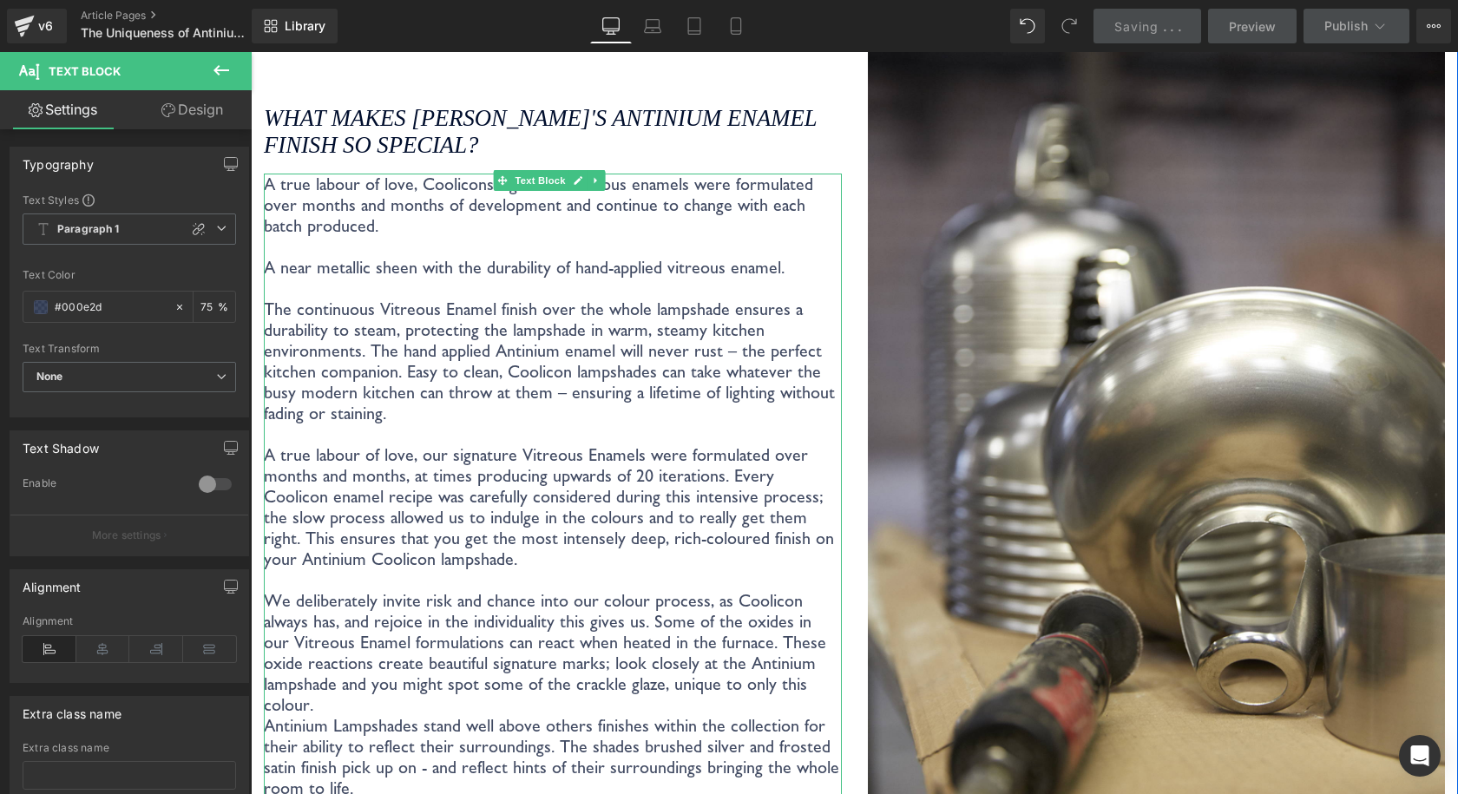 The image size is (1458, 794). Describe the element at coordinates (36, 26) in the screenshot. I see `a: v6` at that location.